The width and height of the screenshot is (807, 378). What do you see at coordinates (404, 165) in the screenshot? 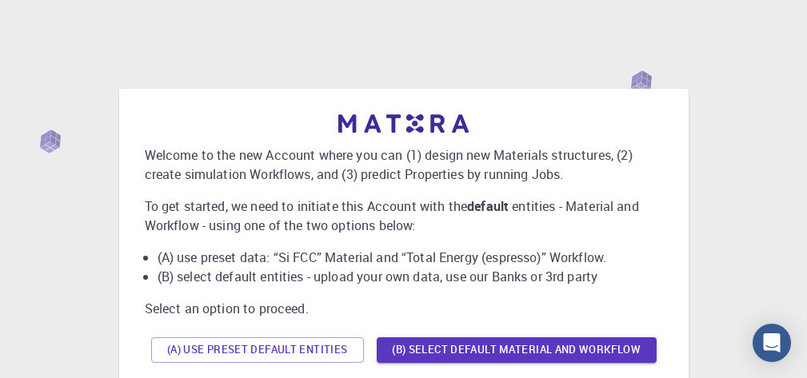
I see `p: Welcome to the new Account where you can (1) design new Materials structures, (2) create simulati...` at bounding box center [404, 165].